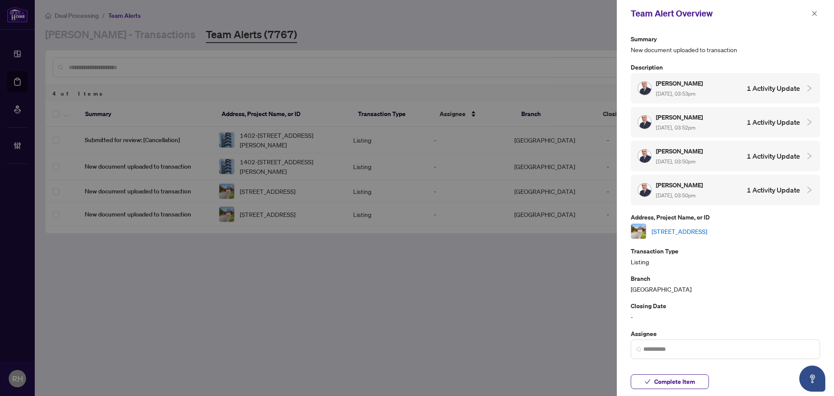 The image size is (834, 396). Describe the element at coordinates (670, 381) in the screenshot. I see `button: Complete Item` at that location.